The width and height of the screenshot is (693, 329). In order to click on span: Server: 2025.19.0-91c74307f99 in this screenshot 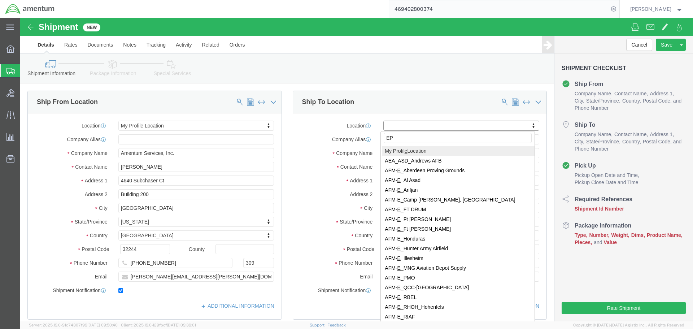, I will do `click(73, 325)`.